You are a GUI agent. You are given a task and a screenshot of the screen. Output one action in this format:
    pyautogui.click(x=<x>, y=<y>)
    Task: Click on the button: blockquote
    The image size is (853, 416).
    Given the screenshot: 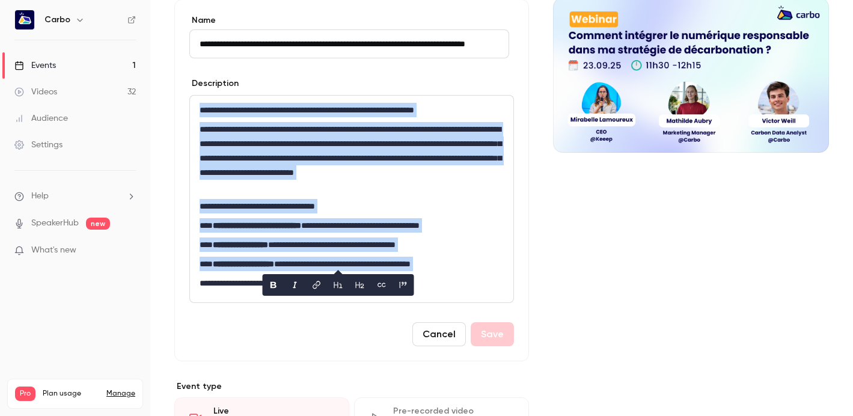 What is the action you would take?
    pyautogui.click(x=404, y=285)
    